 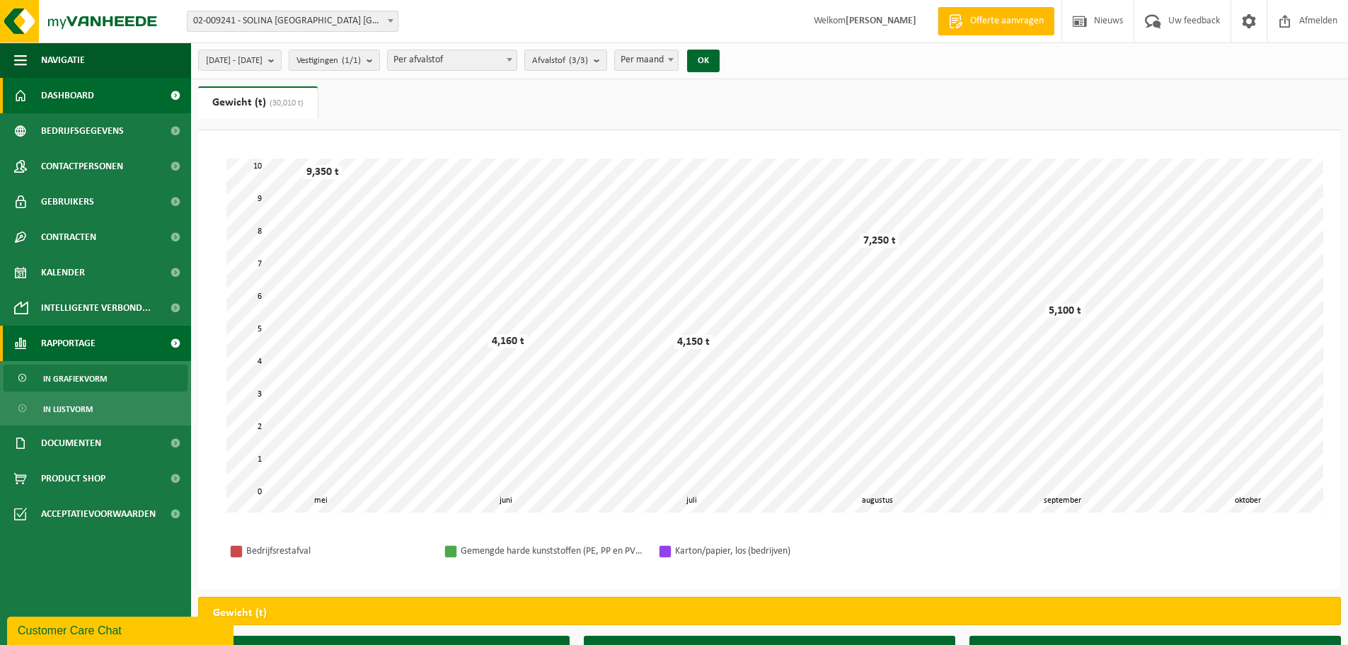 I want to click on span: In grafiekvorm, so click(x=75, y=379).